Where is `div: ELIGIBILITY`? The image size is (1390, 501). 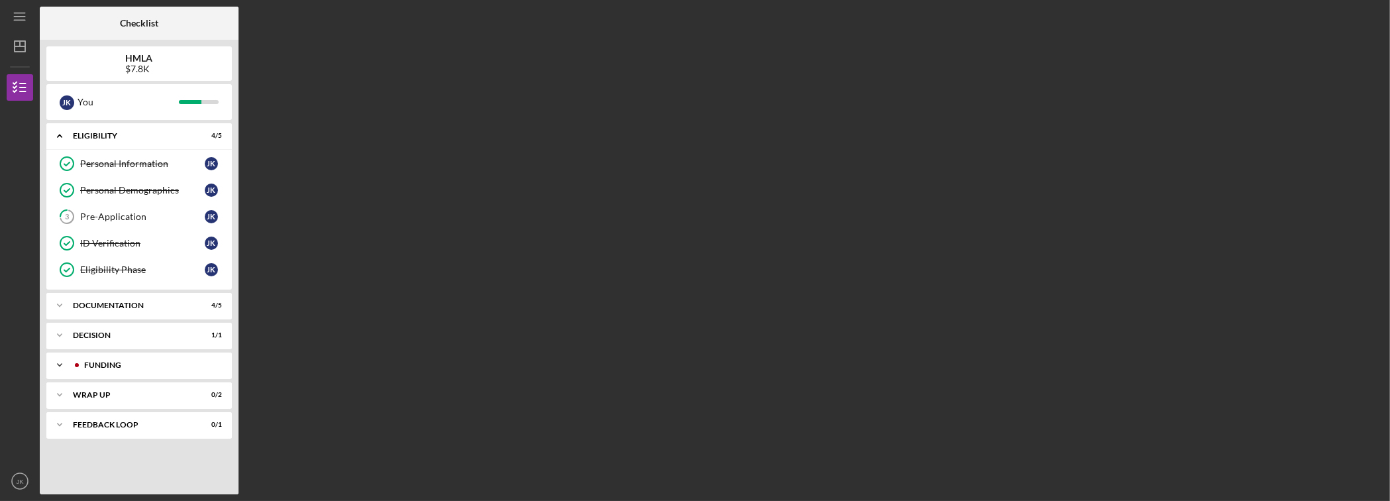
div: ELIGIBILITY is located at coordinates (131, 136).